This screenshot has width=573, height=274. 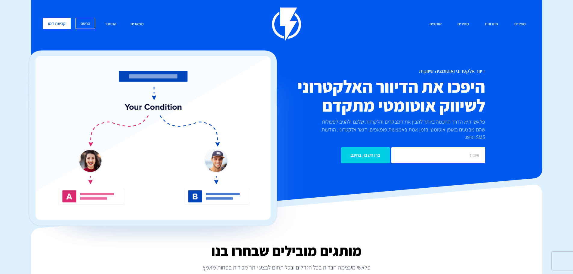 What do you see at coordinates (520, 24) in the screenshot?
I see `a: מוצרים` at bounding box center [520, 24].